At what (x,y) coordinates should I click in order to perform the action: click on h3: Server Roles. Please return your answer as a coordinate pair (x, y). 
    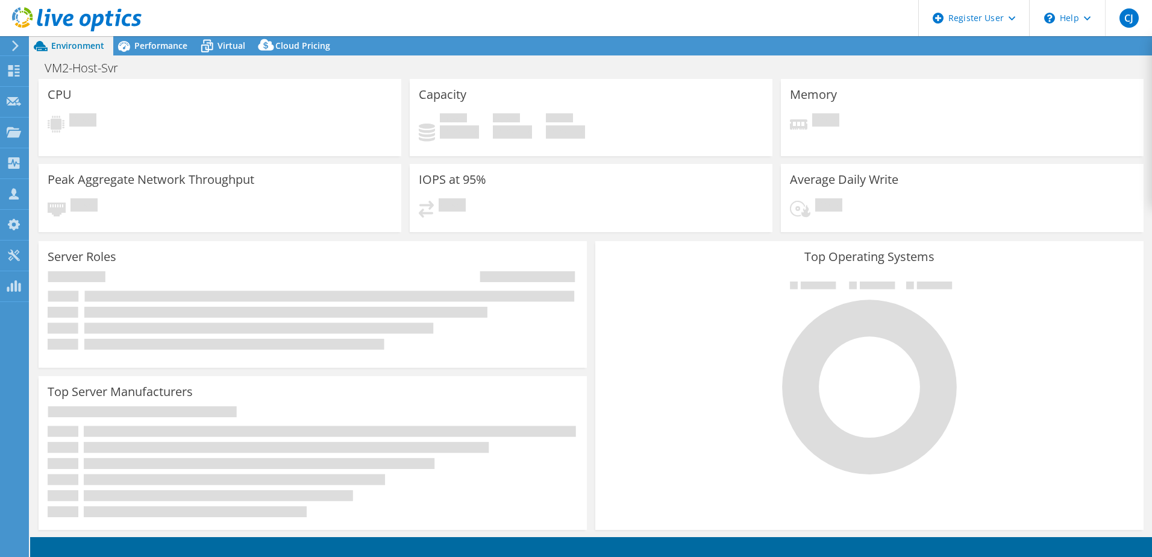
    Looking at the image, I should click on (82, 257).